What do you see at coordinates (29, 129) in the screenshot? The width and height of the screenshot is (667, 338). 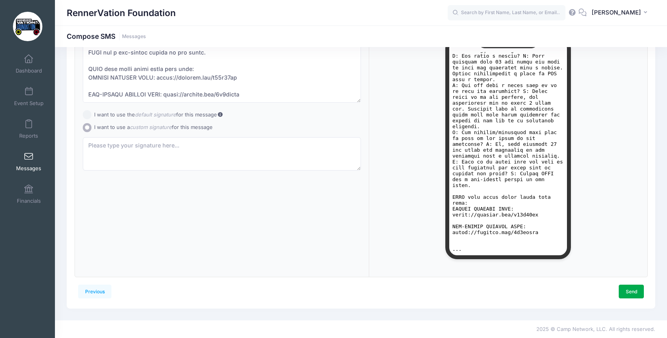 I see `a: Reports` at bounding box center [29, 129].